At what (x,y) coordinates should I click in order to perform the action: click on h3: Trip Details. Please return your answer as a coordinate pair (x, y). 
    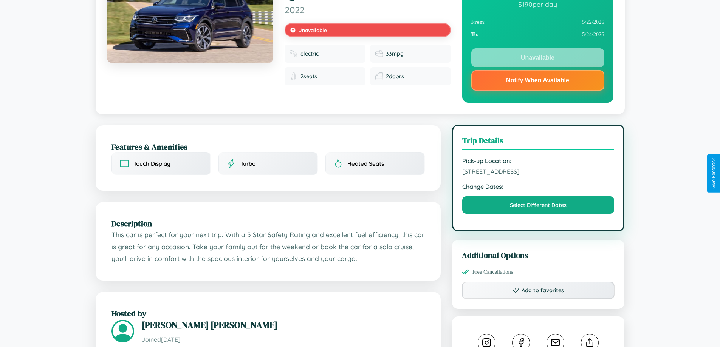
    Looking at the image, I should click on (538, 142).